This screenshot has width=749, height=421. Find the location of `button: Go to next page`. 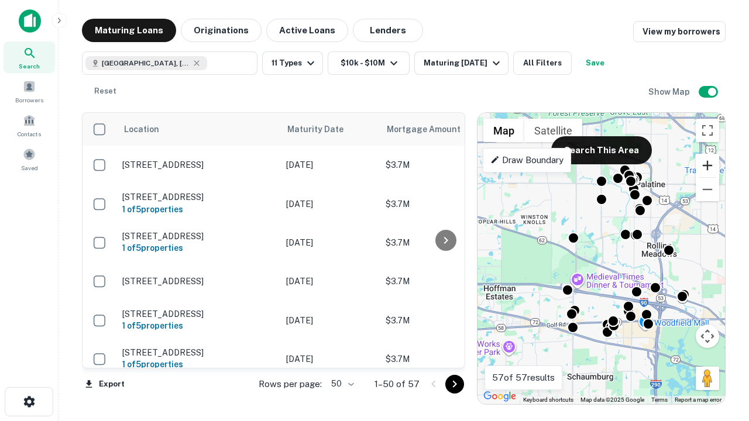

button: Go to next page is located at coordinates (455, 385).